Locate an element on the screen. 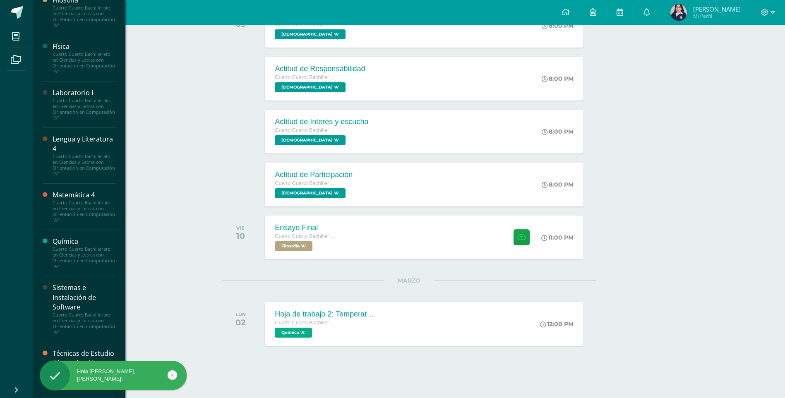 The width and height of the screenshot is (785, 398). div: LUN is located at coordinates (240, 314).